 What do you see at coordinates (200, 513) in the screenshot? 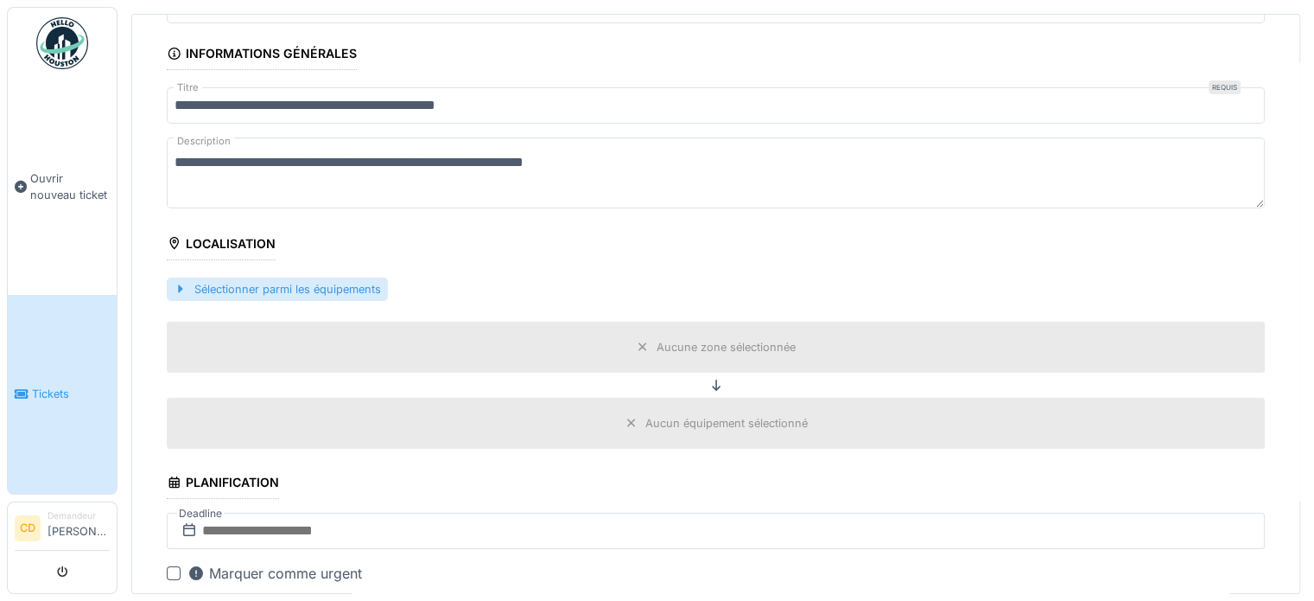
I see `label: Deadline` at bounding box center [200, 513].